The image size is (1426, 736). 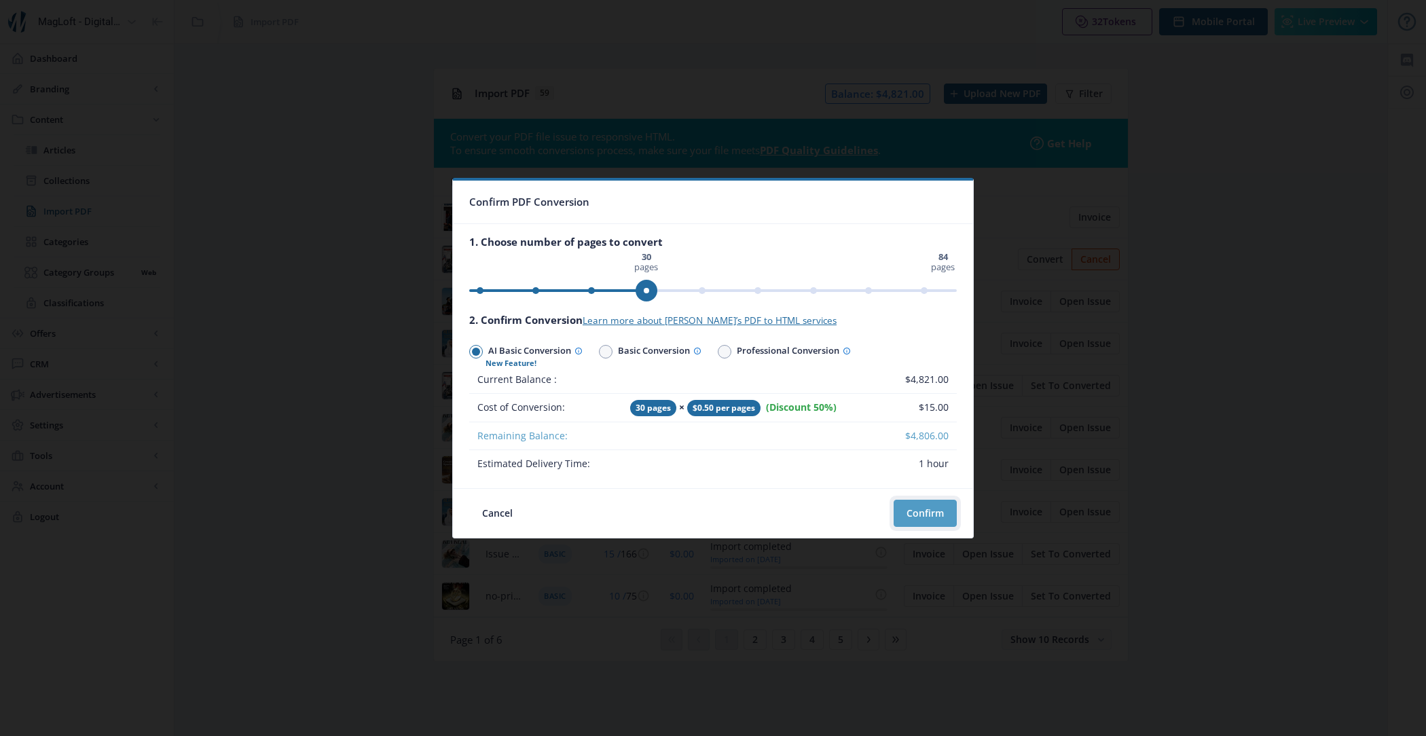 What do you see at coordinates (921, 436) in the screenshot?
I see `td: $4,806.00` at bounding box center [921, 436].